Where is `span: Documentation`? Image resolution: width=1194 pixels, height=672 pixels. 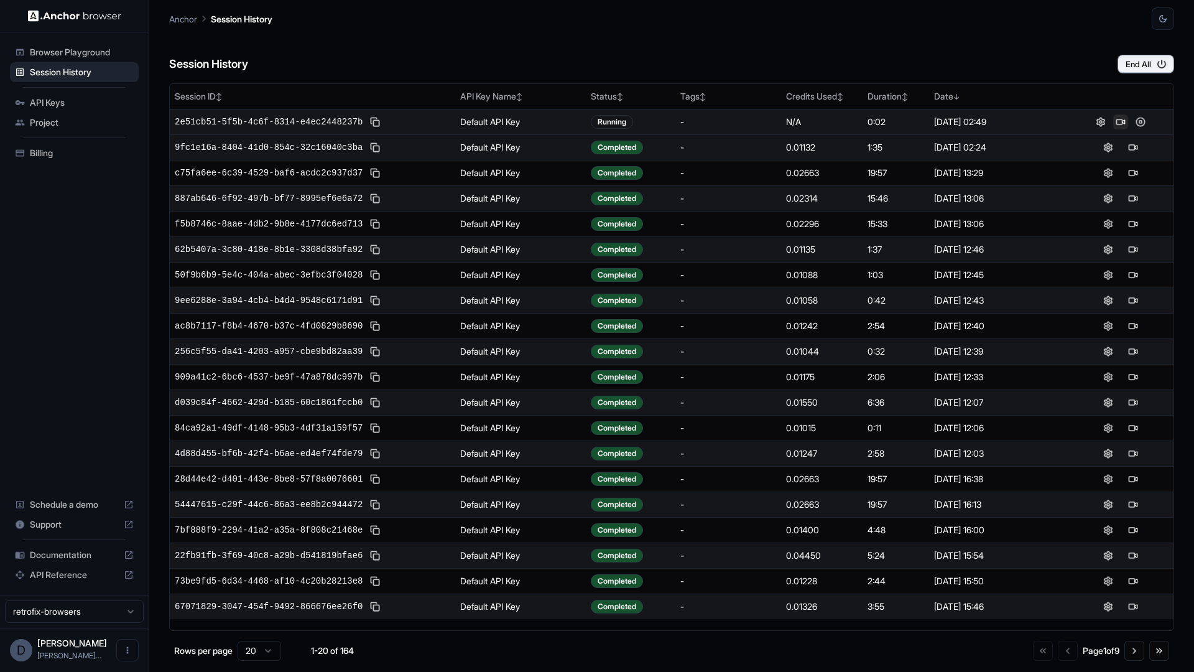
span: Documentation is located at coordinates (74, 555).